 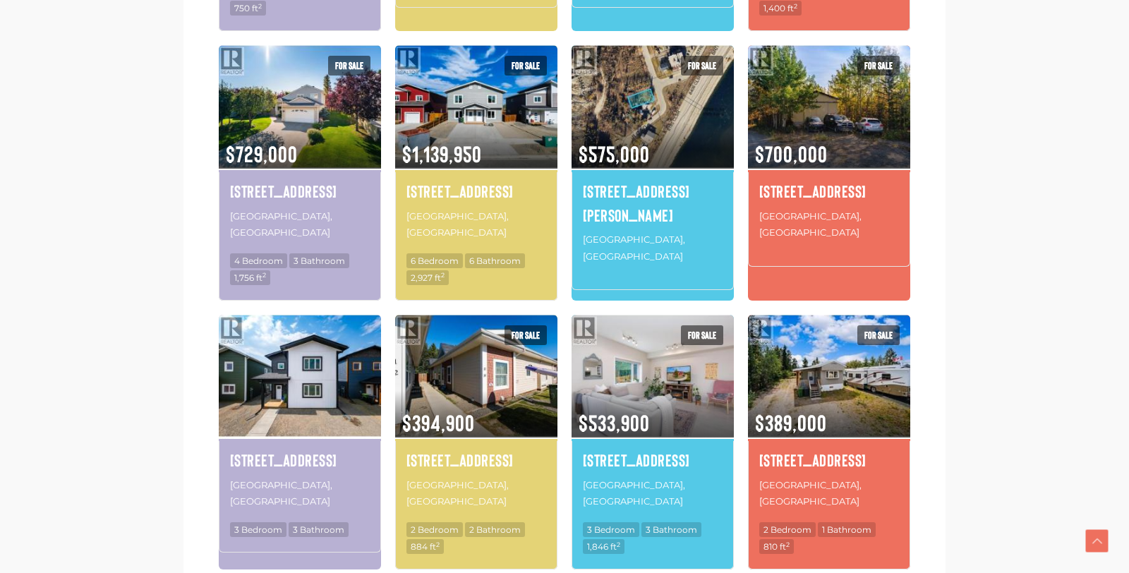 I want to click on span: 810 ft, so click(x=776, y=546).